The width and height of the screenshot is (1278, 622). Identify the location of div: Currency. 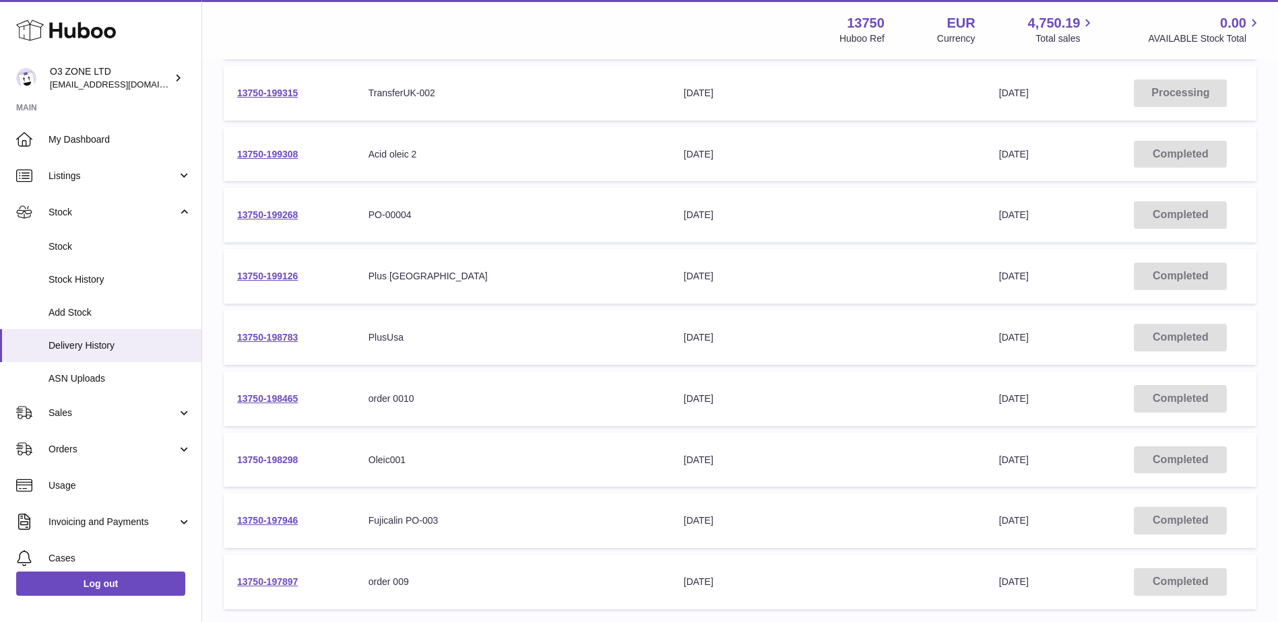
(956, 38).